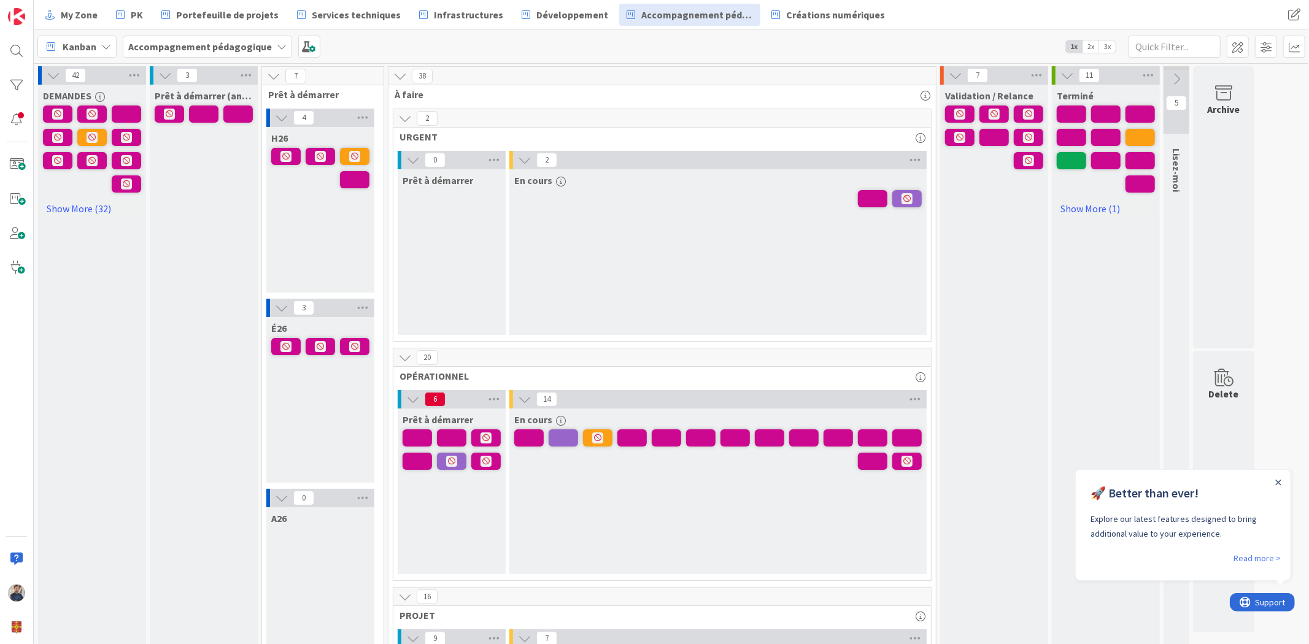  I want to click on a: My Zone, so click(71, 15).